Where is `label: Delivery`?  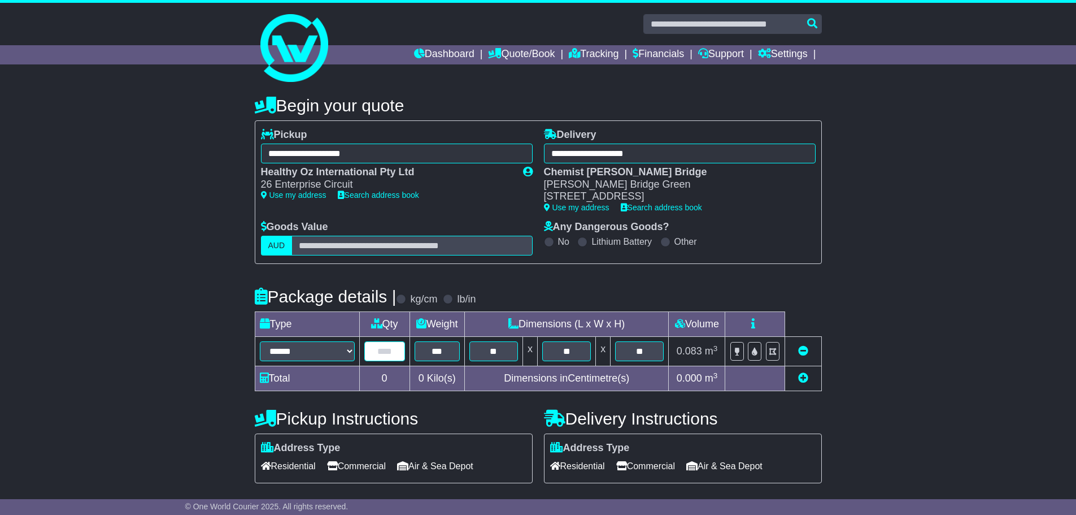
label: Delivery is located at coordinates (570, 135).